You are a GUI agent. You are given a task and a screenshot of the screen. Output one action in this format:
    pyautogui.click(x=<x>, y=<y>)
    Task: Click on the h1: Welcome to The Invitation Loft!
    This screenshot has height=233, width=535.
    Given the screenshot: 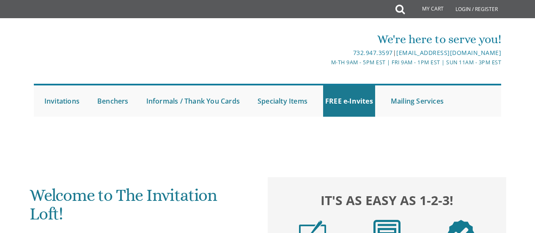 What is the action you would take?
    pyautogui.click(x=141, y=208)
    